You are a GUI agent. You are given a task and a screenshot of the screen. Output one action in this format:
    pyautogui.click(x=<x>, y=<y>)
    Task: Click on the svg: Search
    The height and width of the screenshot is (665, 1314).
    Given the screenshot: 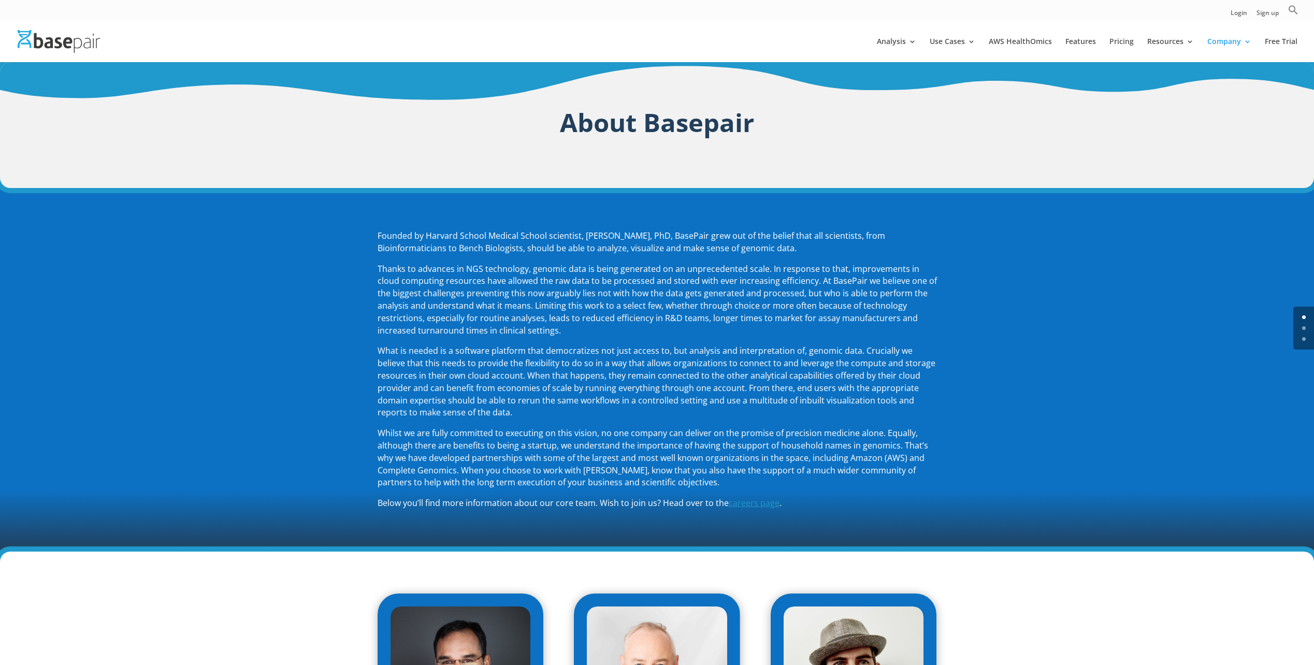 What is the action you would take?
    pyautogui.click(x=1293, y=10)
    